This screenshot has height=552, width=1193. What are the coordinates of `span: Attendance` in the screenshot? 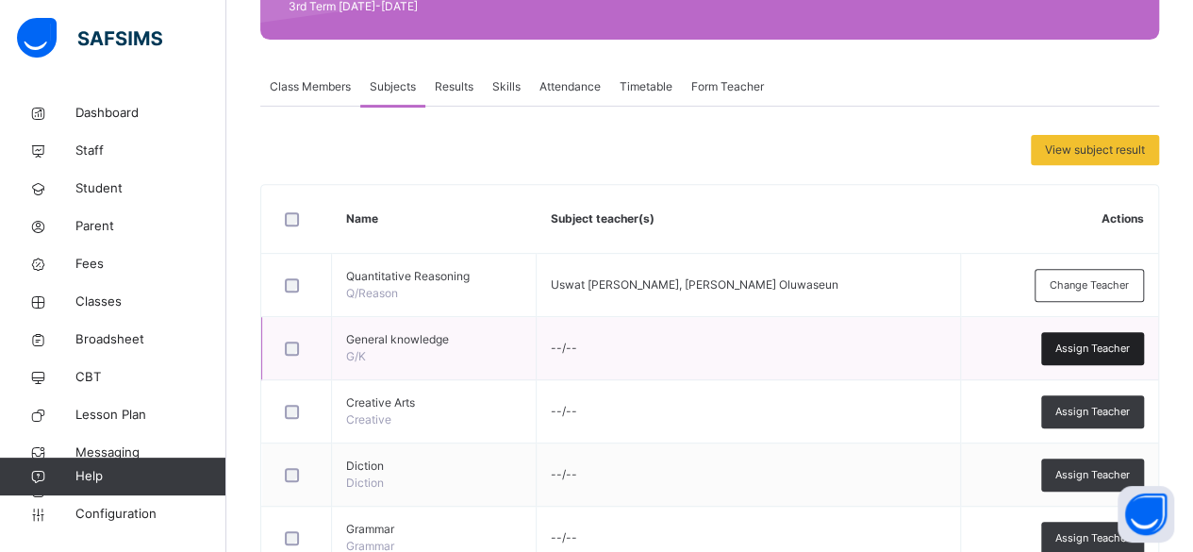 It's located at (570, 87).